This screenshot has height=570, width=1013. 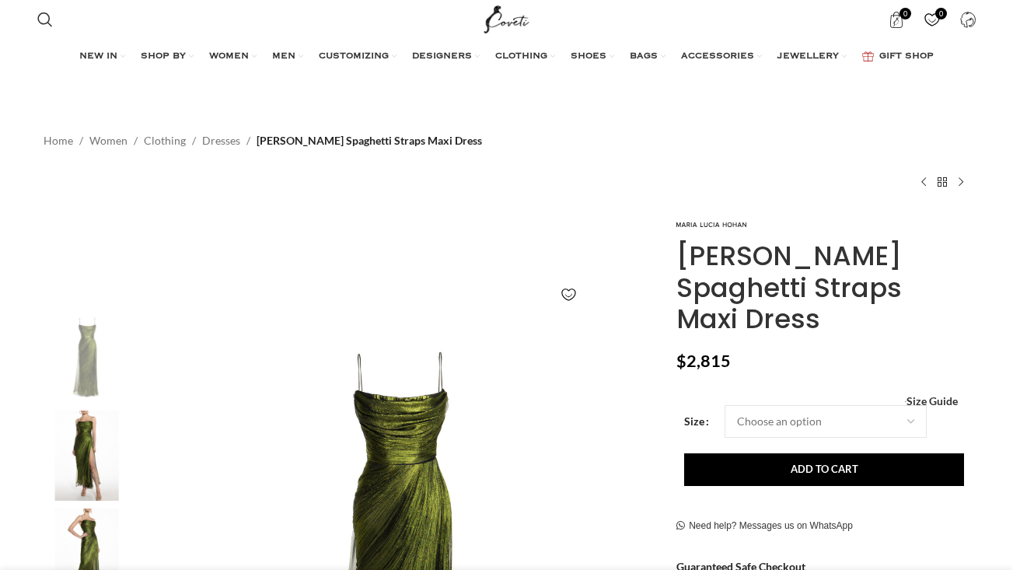 I want to click on span: MEN, so click(x=284, y=57).